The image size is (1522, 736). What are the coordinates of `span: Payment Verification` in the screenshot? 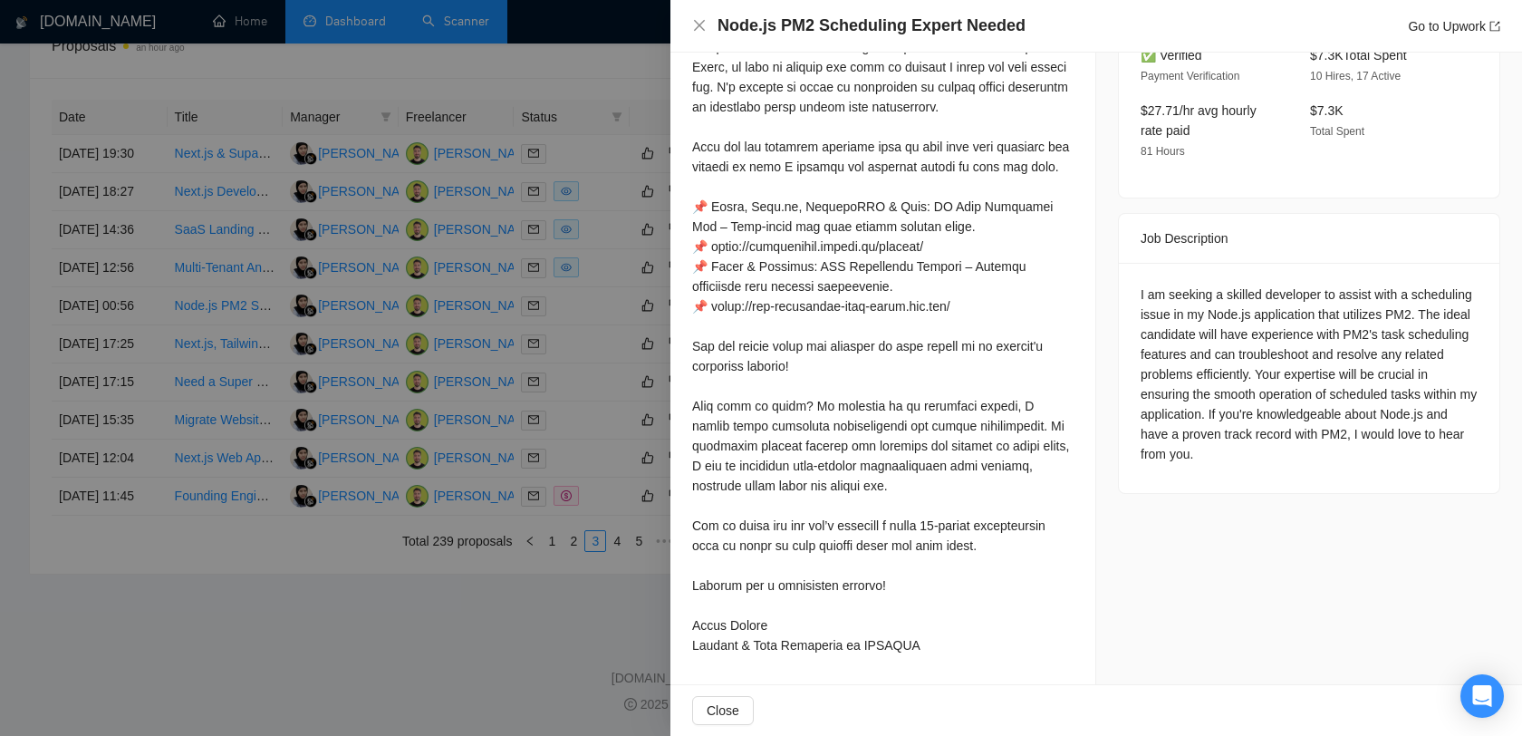 It's located at (1190, 76).